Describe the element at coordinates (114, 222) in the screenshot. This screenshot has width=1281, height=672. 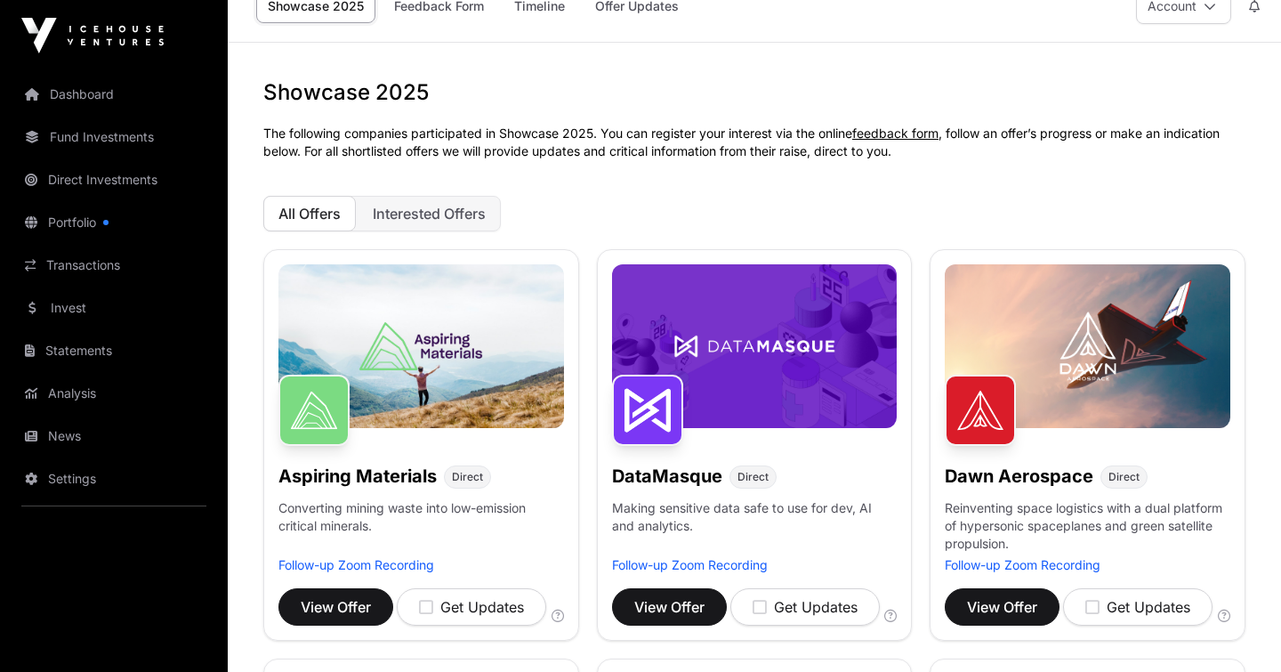
I see `a: Portfolio` at that location.